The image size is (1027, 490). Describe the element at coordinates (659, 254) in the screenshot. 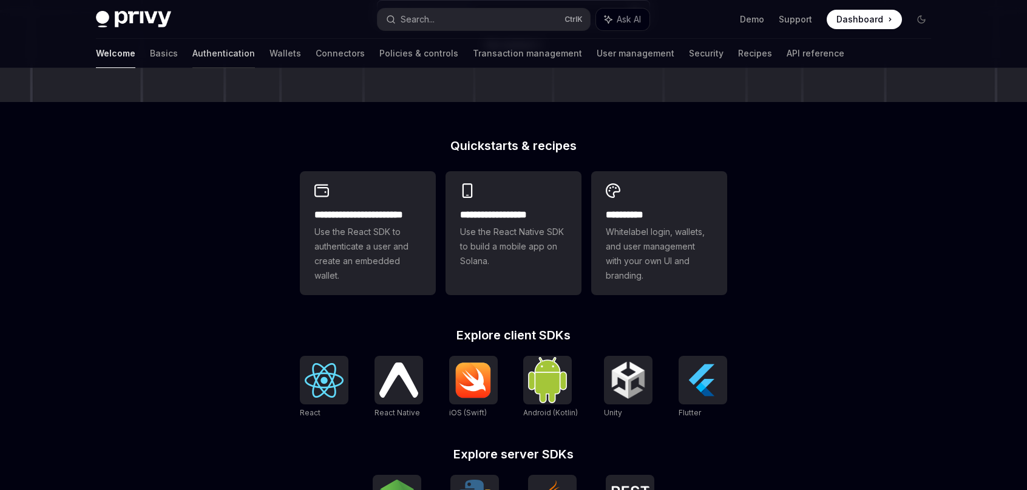

I see `span: Whitelabel login, wallets, and user management with your own UI and branding.` at that location.